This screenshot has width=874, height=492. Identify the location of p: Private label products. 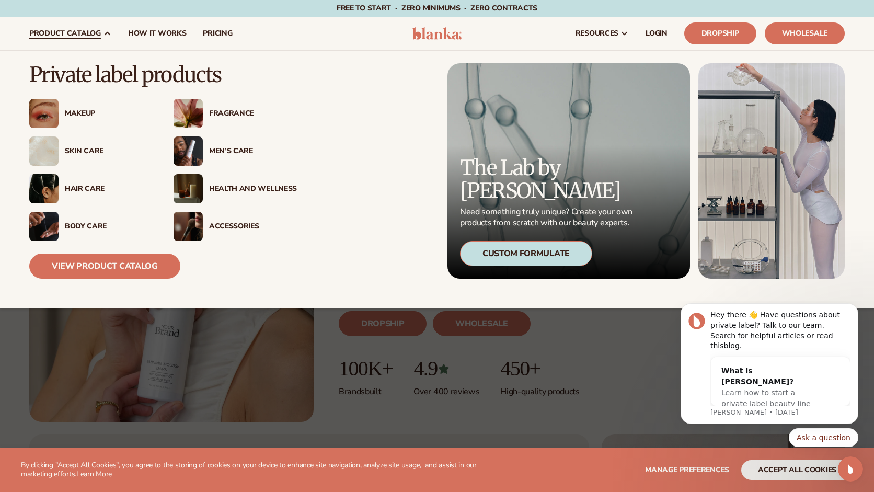
(163, 75).